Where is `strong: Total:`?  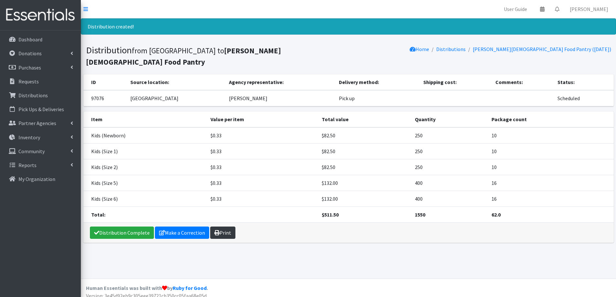
strong: Total: is located at coordinates (98, 215).